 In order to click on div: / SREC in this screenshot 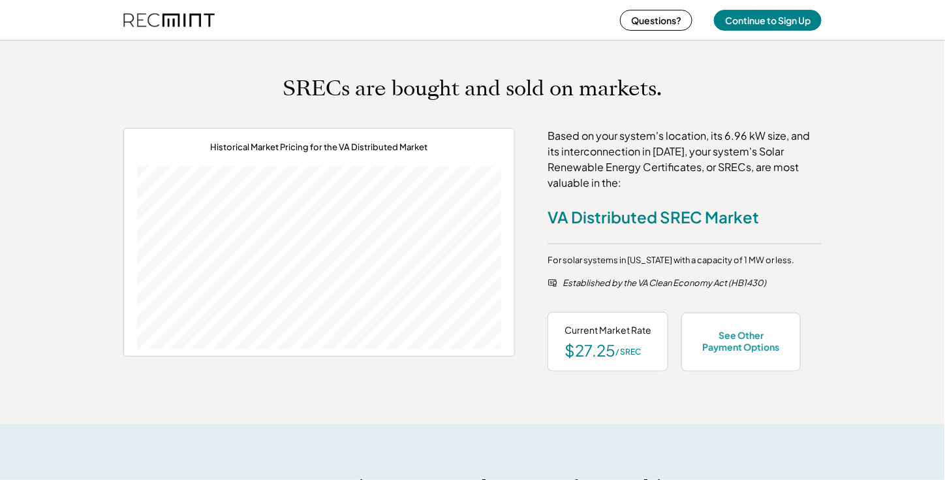, I will do `click(628, 352)`.